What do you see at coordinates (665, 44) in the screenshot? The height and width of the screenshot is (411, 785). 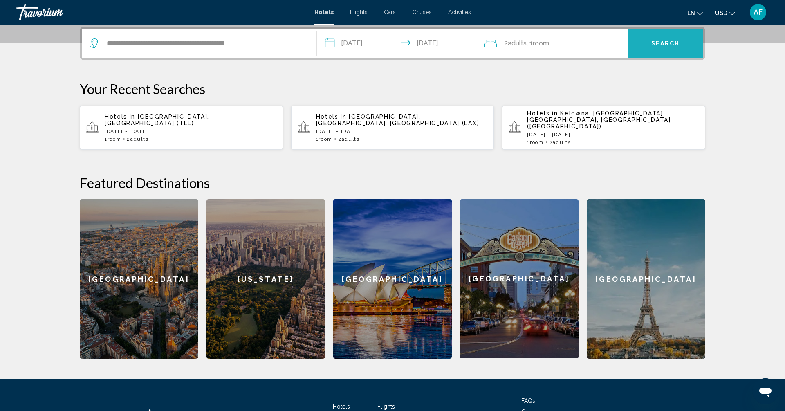 I see `span: Search` at bounding box center [665, 44].